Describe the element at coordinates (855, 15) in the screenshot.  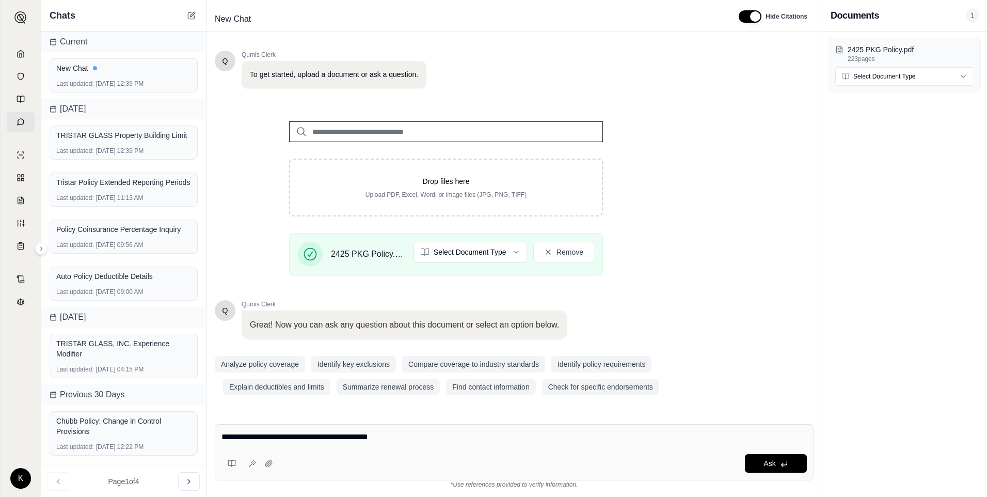
I see `h3: Documents` at that location.